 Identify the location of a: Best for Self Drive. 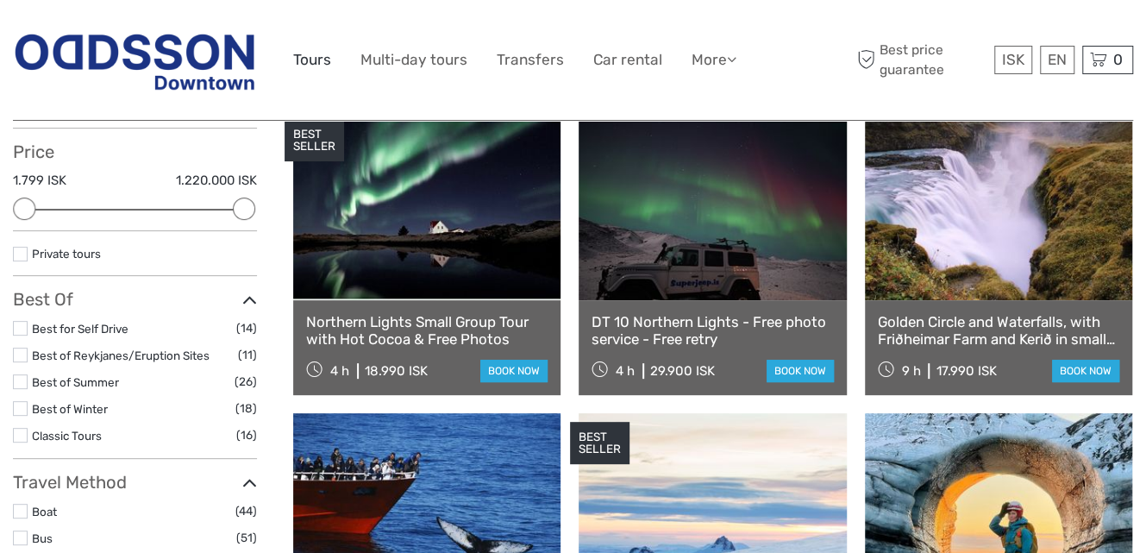
(80, 328).